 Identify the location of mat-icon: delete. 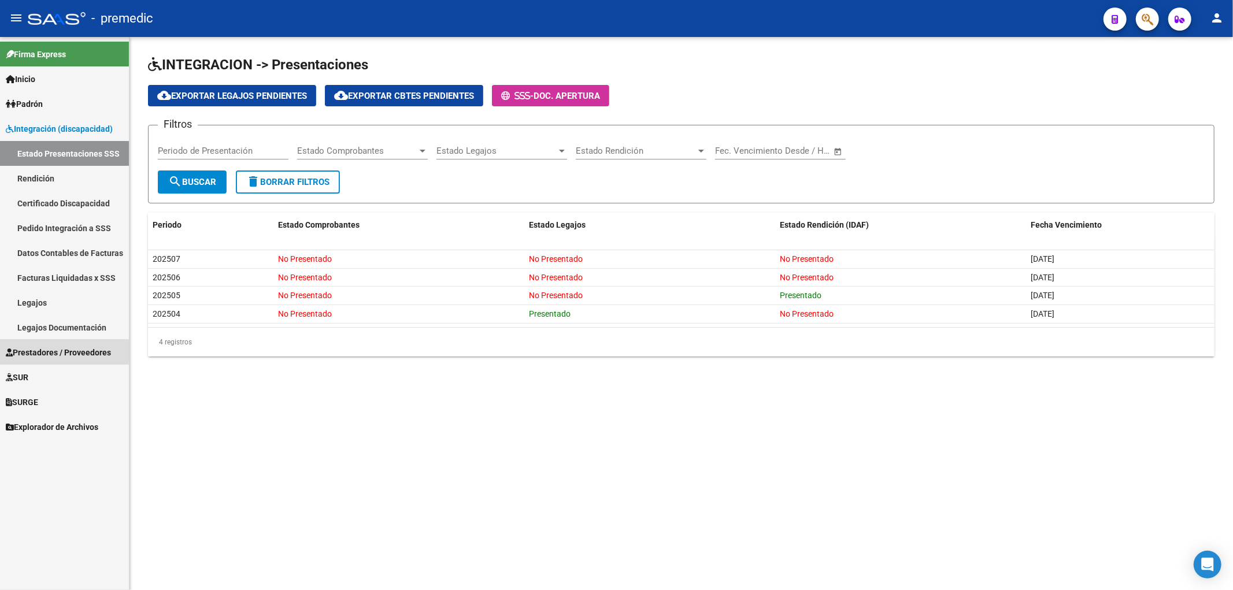
(253, 181).